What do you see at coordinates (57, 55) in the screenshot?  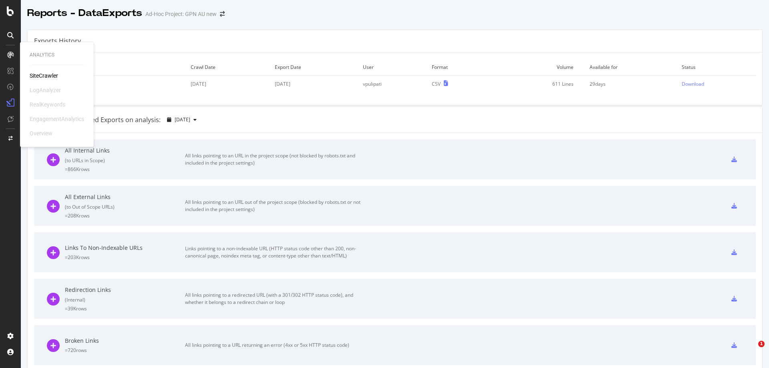 I see `div: Analytics` at bounding box center [57, 55].